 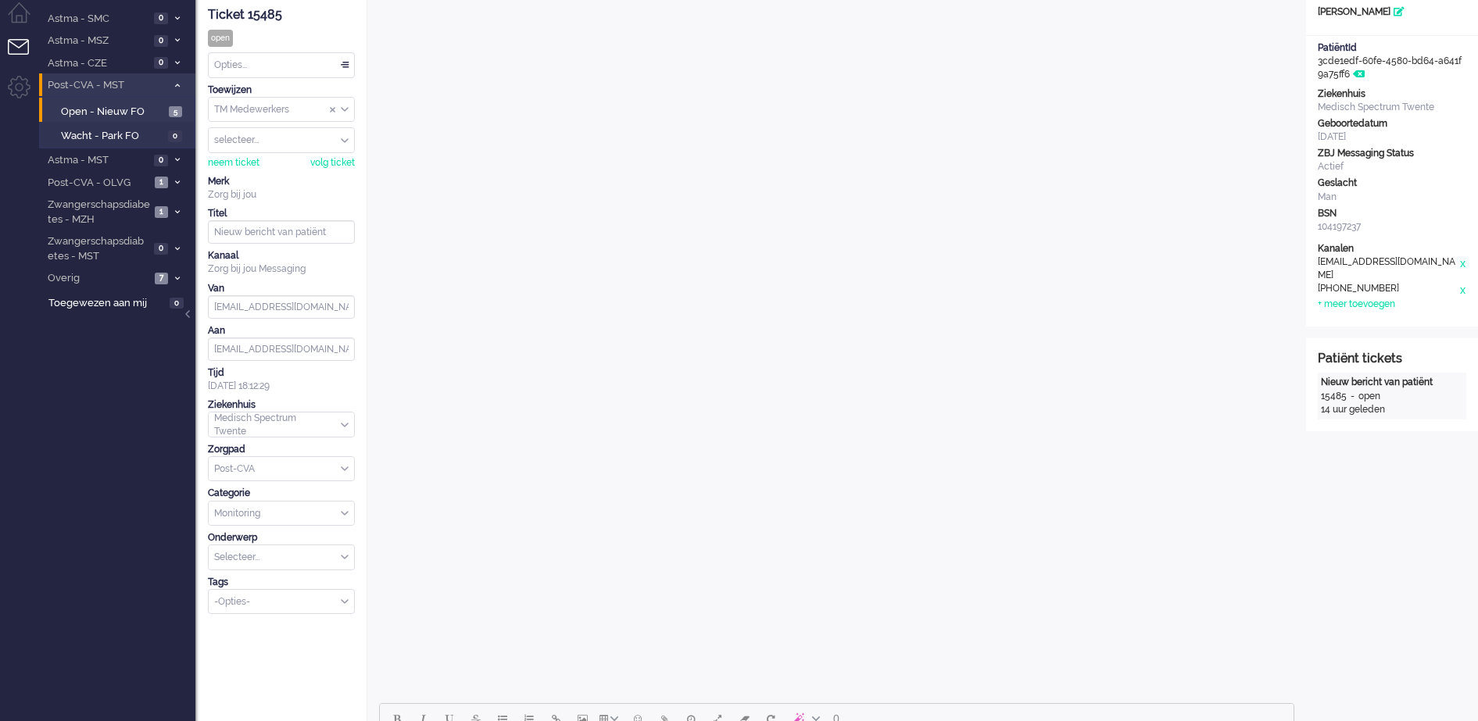 I want to click on div: Zorg bij jou, so click(x=281, y=195).